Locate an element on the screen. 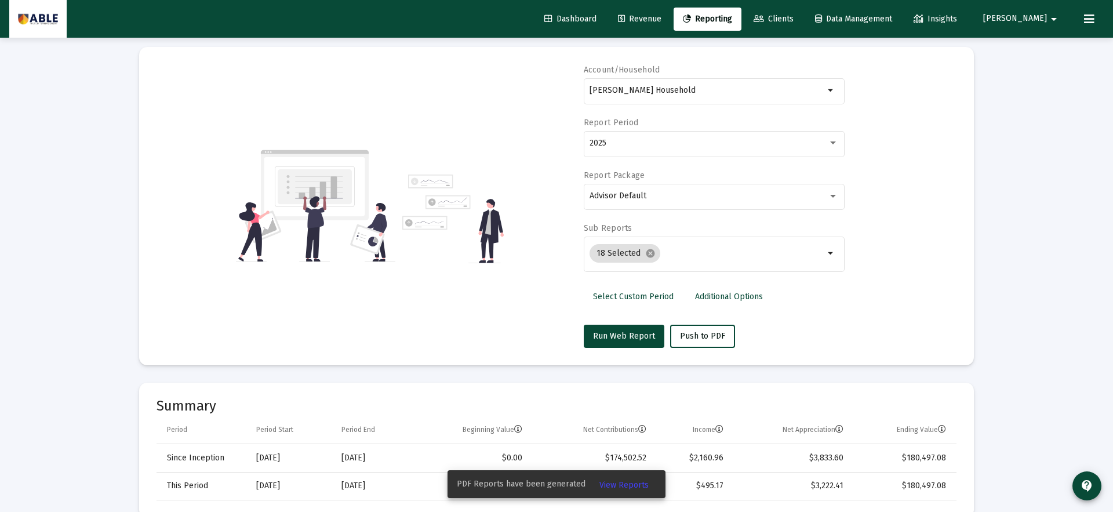  button: Push to PDF is located at coordinates (702, 336).